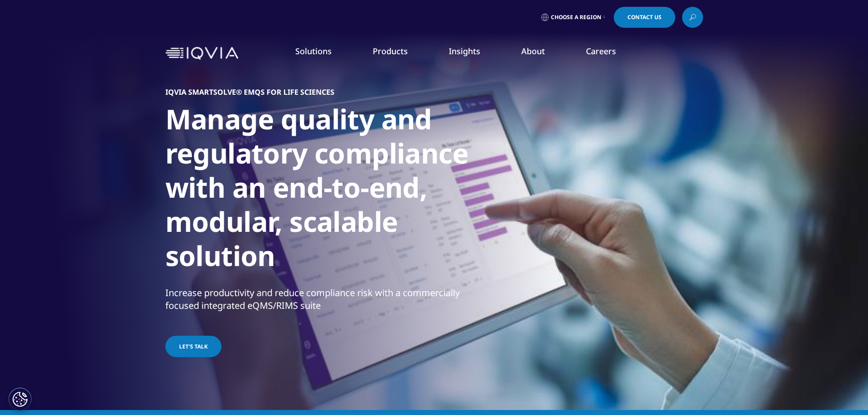  What do you see at coordinates (193, 346) in the screenshot?
I see `a: Let's talk` at bounding box center [193, 346].